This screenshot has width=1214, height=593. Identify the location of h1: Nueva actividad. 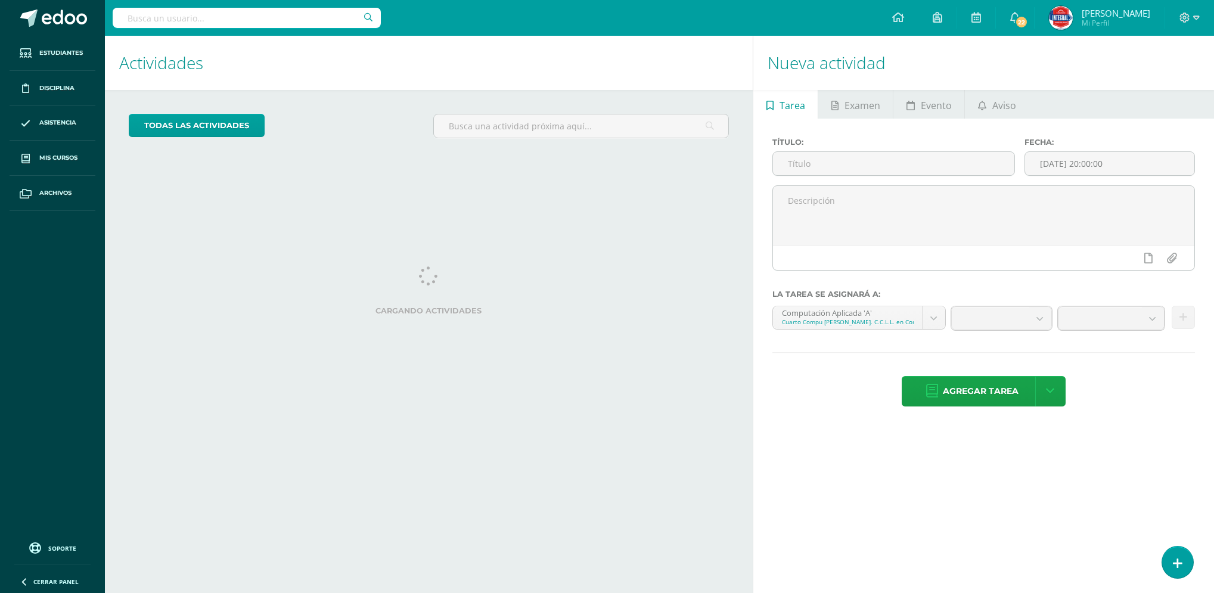
(983, 63).